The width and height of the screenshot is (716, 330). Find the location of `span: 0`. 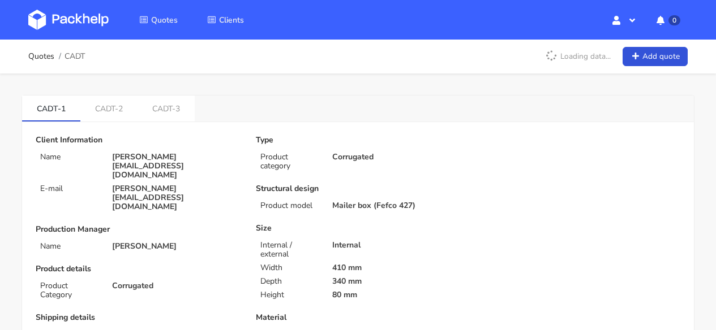

span: 0 is located at coordinates (674, 20).